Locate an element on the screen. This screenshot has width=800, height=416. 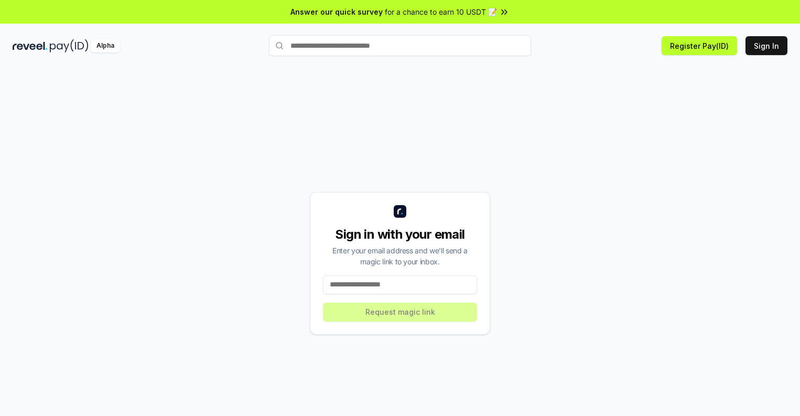
div: Enter your email address and we’ll send a magic link to your inbox. is located at coordinates (400, 256).